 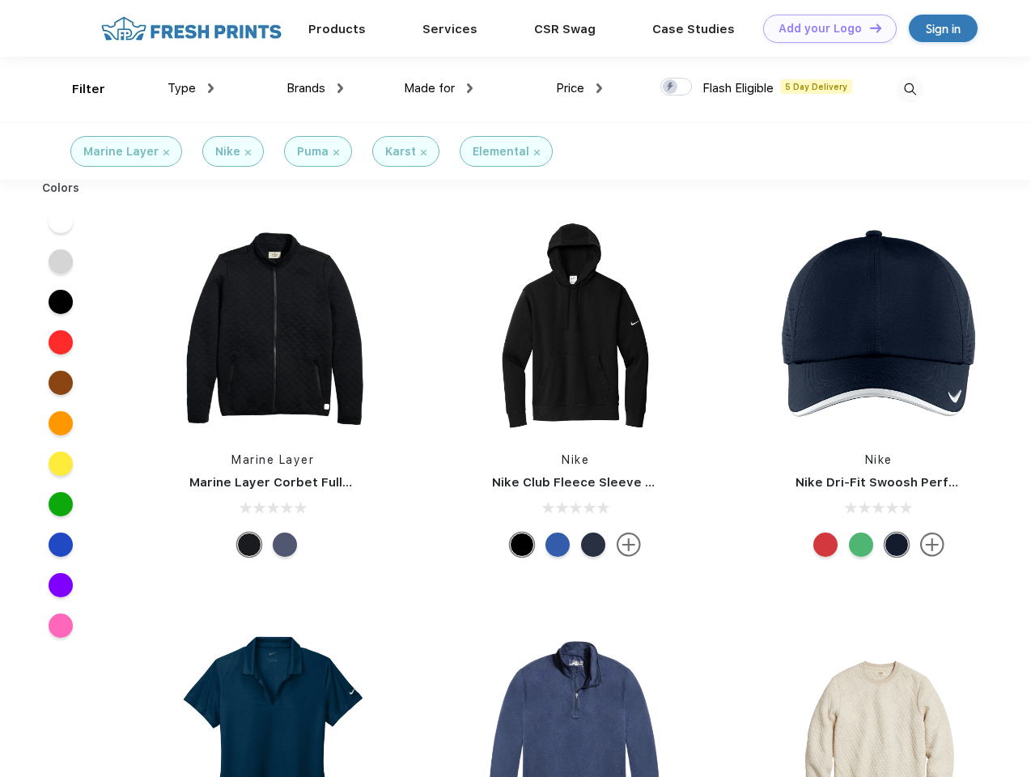 I want to click on span: Made for, so click(x=429, y=88).